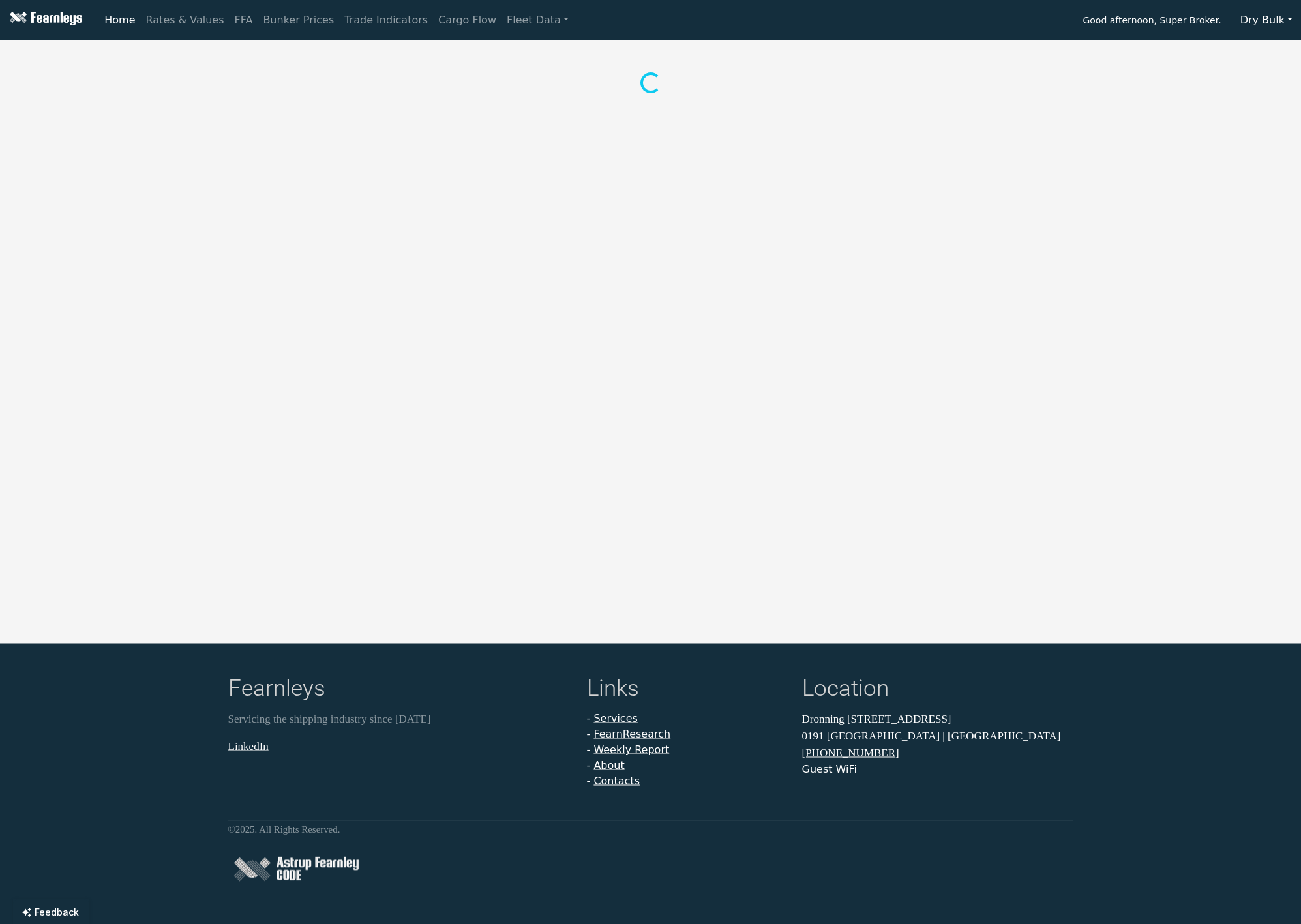  I want to click on small: © 2025 . All Rights Reserved., so click(285, 829).